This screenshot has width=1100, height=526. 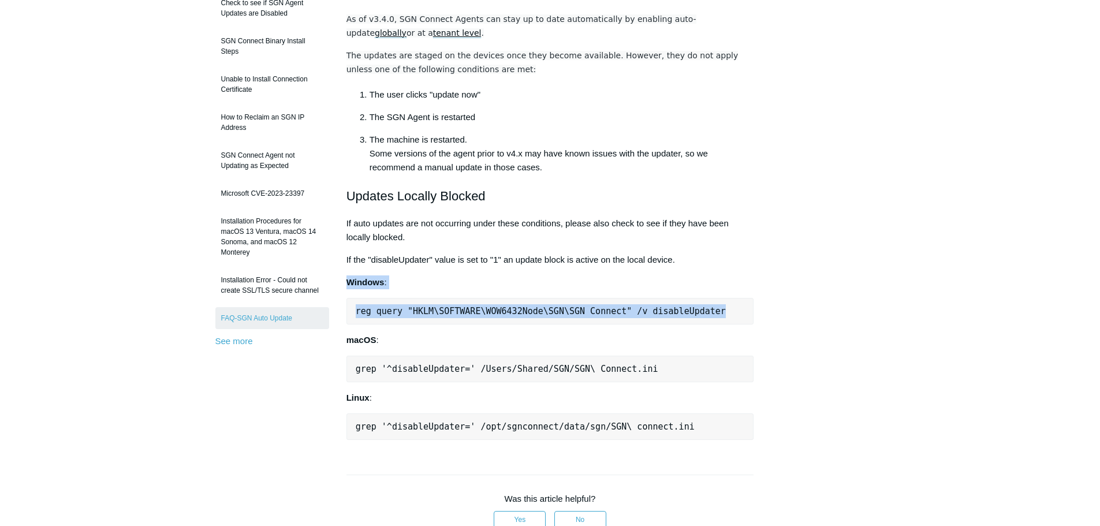 I want to click on u: globally, so click(x=390, y=33).